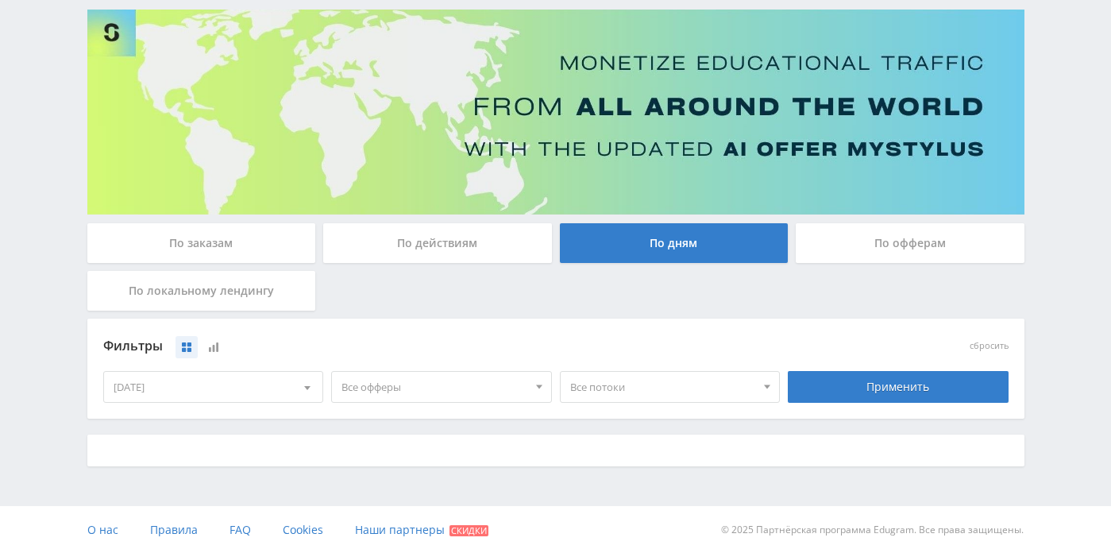 The width and height of the screenshot is (1111, 553). What do you see at coordinates (663, 387) in the screenshot?
I see `span: Все потоки` at bounding box center [663, 387].